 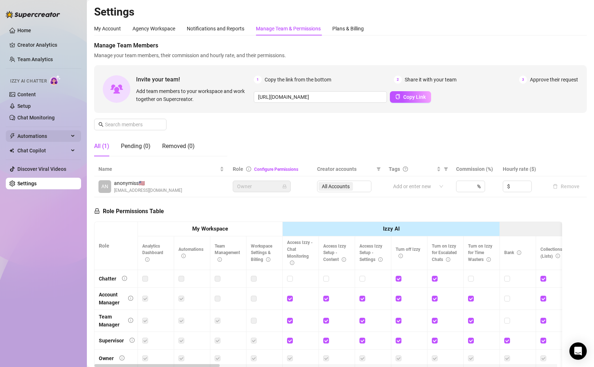 I want to click on a: Team Analytics, so click(x=35, y=59).